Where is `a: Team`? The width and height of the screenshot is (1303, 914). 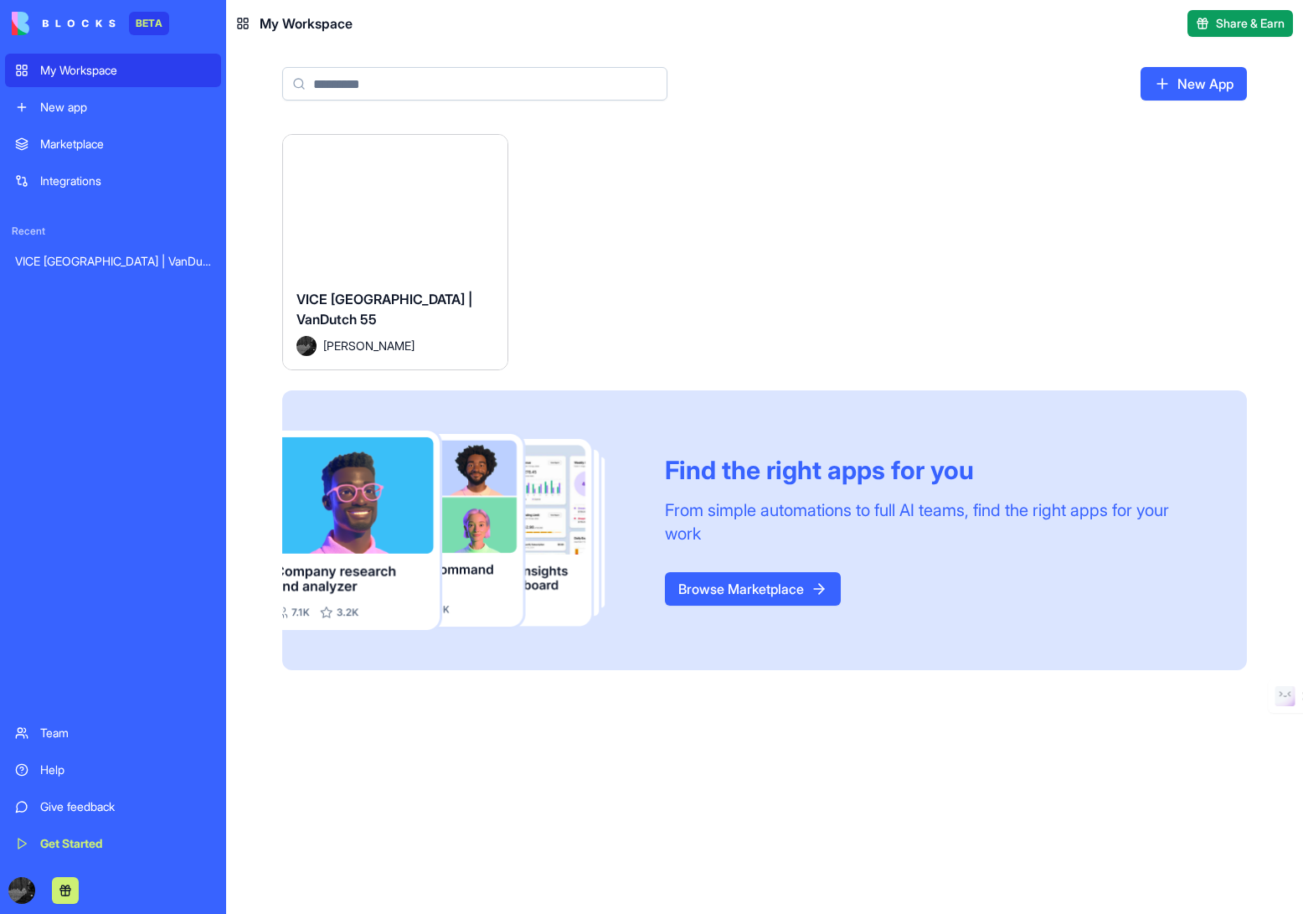 a: Team is located at coordinates (113, 733).